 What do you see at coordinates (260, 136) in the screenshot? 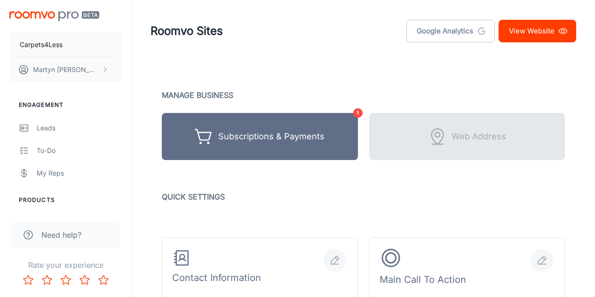
I see `button: Subscriptions & Payments` at bounding box center [260, 136].